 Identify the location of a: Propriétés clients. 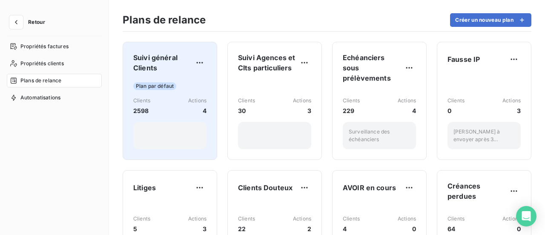
(54, 63).